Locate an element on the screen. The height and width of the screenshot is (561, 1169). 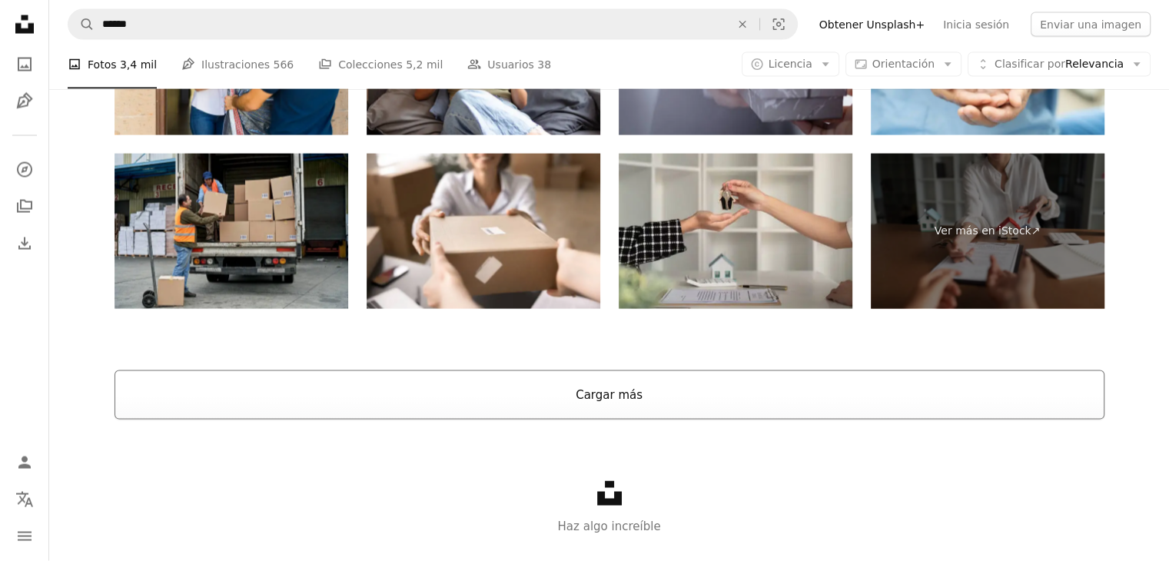
button: Buscar en Unsplash is located at coordinates (81, 25).